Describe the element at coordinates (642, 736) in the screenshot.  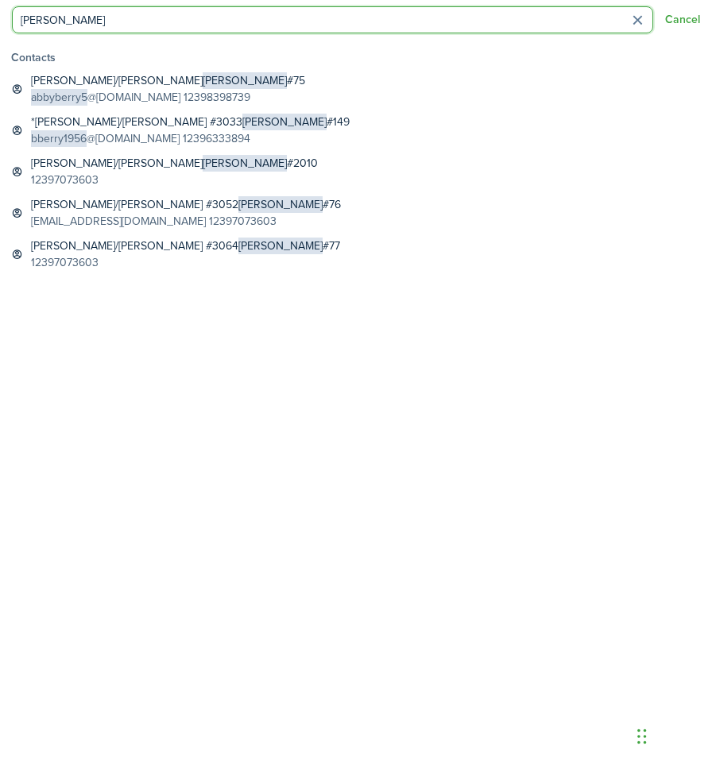
I see `div: Drag` at that location.